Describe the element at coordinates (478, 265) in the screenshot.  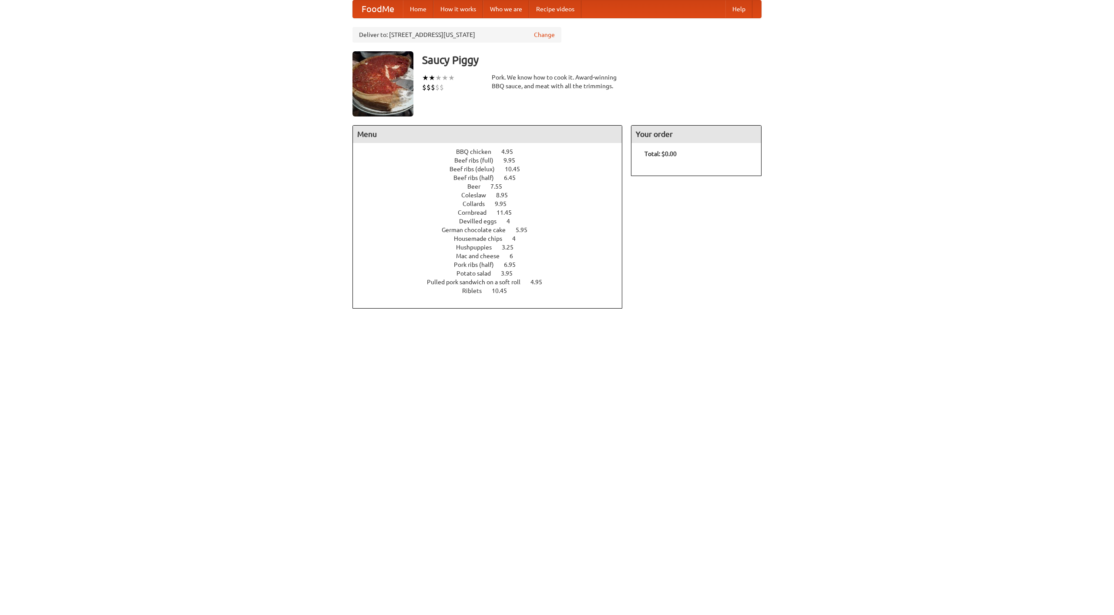
I see `span: Pork ribs (half)` at that location.